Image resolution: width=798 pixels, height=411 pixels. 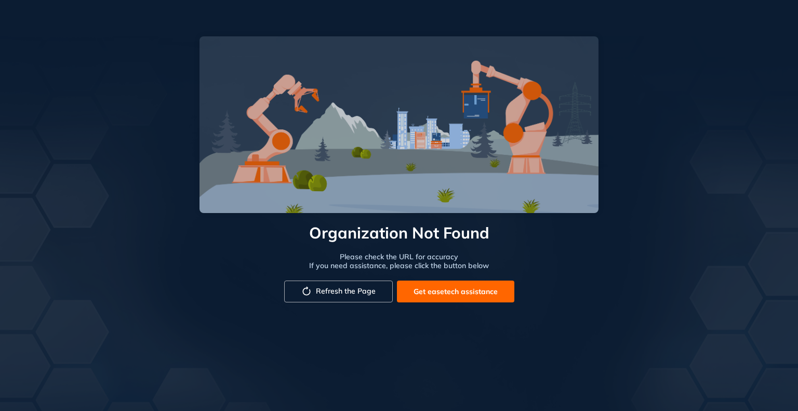 I want to click on button: Get easetech assistance, so click(x=456, y=291).